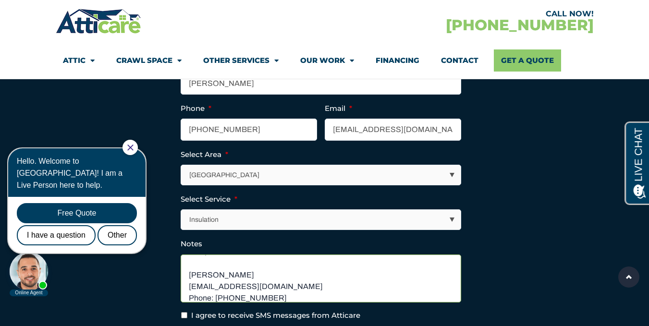  What do you see at coordinates (125, 9) in the screenshot?
I see `div: Close Chat` at bounding box center [125, 9].